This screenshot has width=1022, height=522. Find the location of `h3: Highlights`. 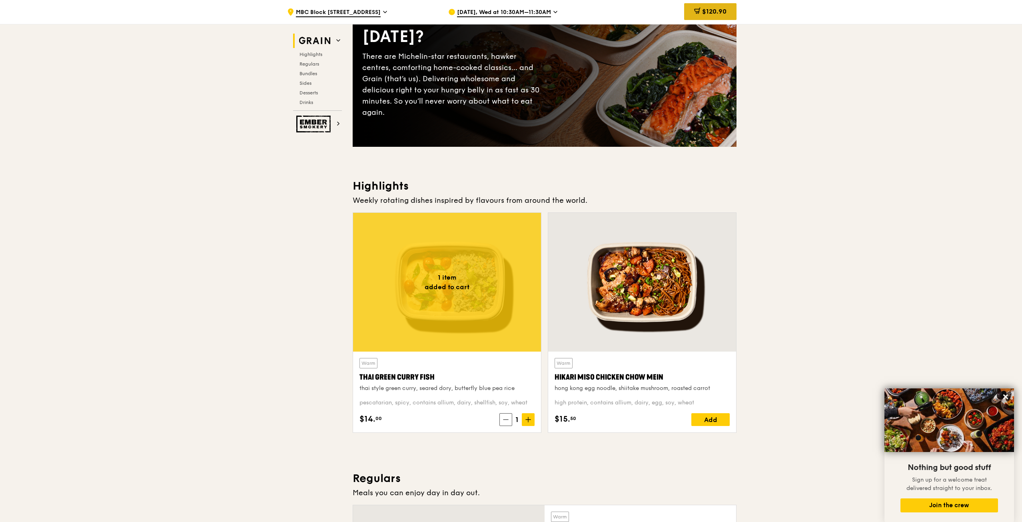

h3: Highlights is located at coordinates (545, 186).